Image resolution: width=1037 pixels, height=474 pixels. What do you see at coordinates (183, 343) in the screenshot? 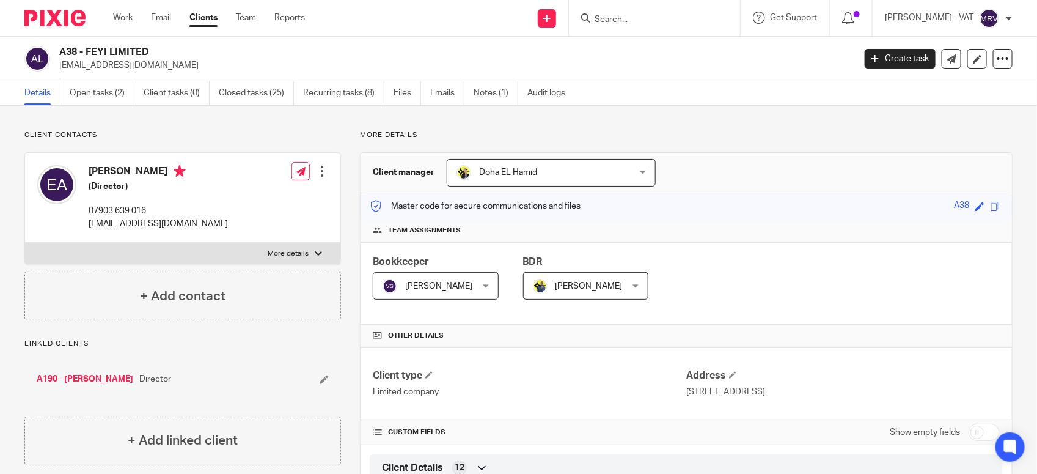
I see `p: Linked clients` at bounding box center [183, 343].